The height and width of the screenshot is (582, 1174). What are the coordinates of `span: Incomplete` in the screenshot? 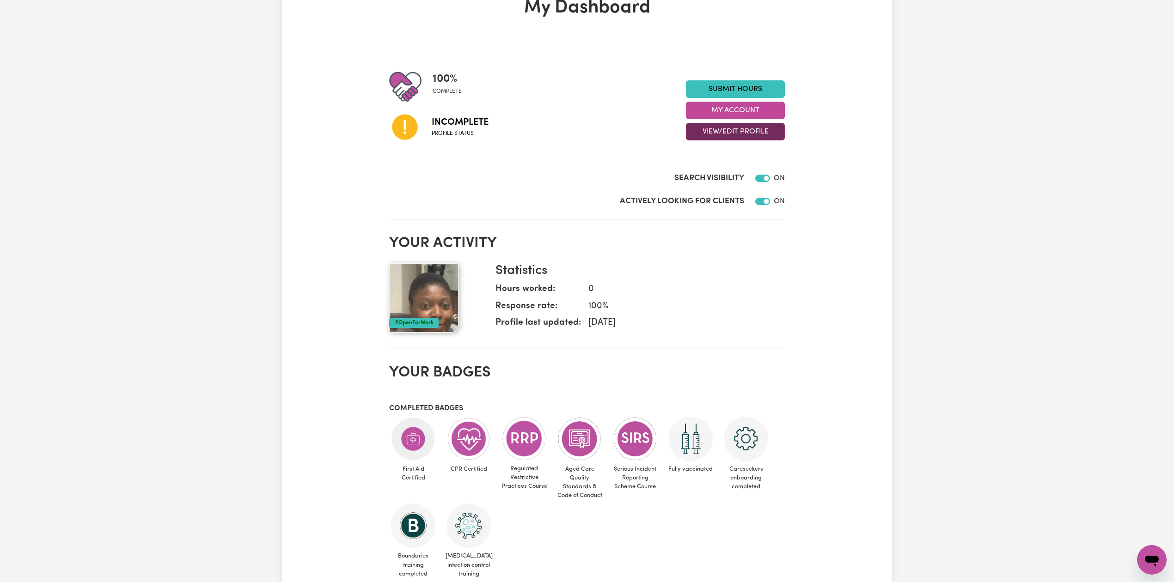 It's located at (460, 122).